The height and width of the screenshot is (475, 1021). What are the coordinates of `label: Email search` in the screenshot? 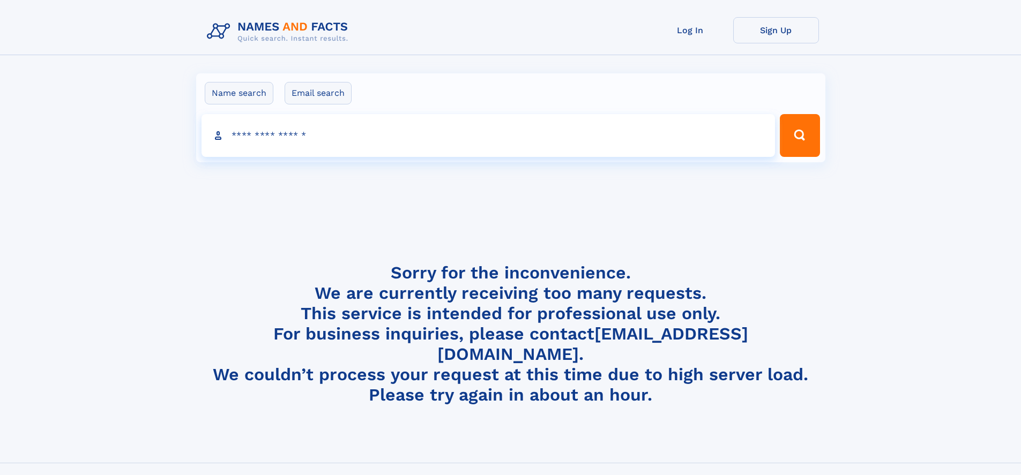 It's located at (318, 93).